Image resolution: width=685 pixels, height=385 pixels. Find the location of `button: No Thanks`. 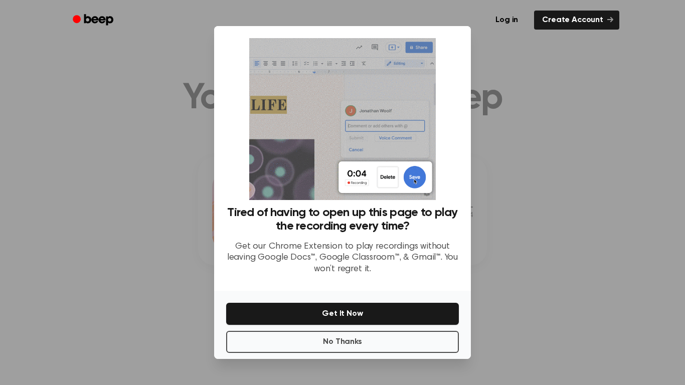

button: No Thanks is located at coordinates (343, 342).